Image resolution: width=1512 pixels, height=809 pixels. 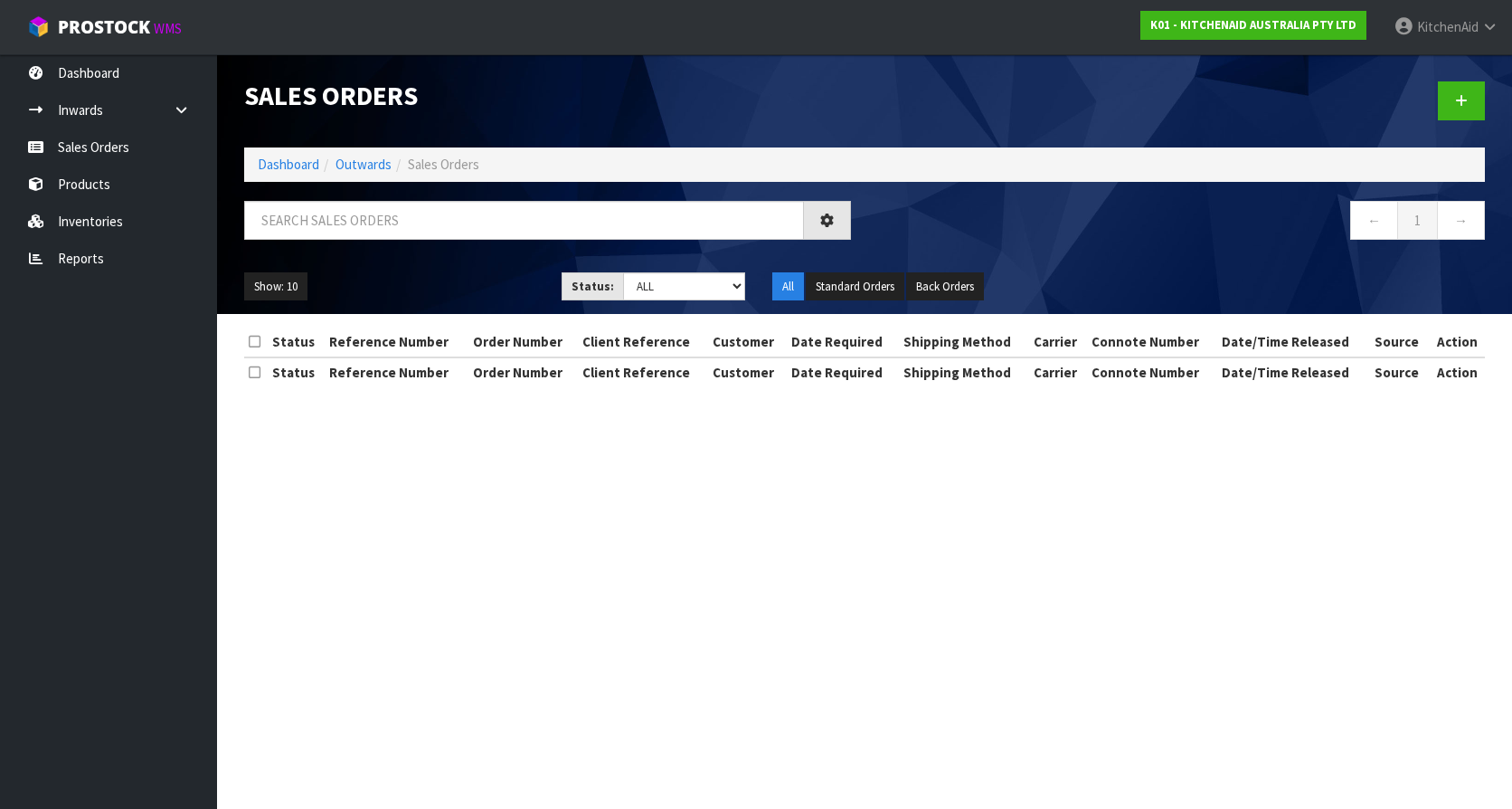 What do you see at coordinates (787, 287) in the screenshot?
I see `button: All` at bounding box center [787, 287].